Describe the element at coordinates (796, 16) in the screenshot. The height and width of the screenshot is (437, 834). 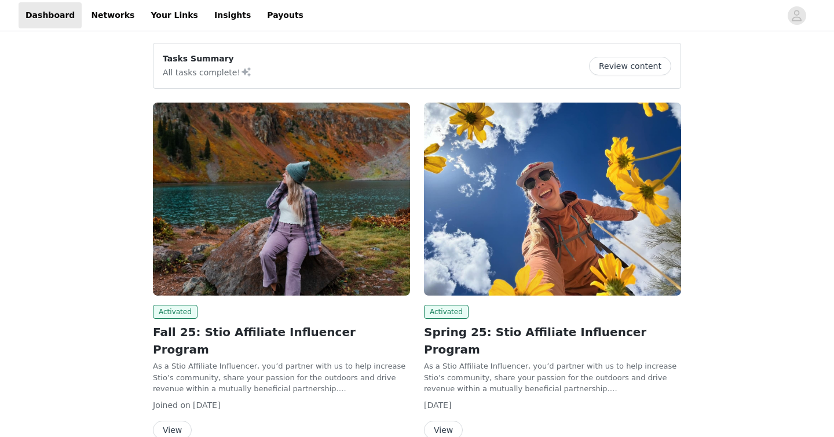
I see `div: avatar` at that location.